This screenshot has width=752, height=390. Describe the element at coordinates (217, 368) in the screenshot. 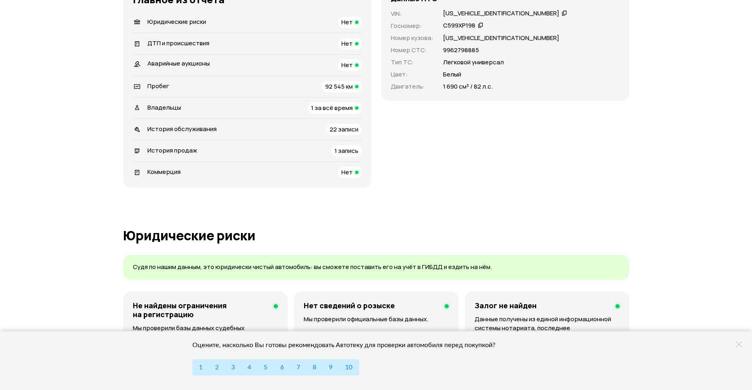

I see `span: 2` at that location.